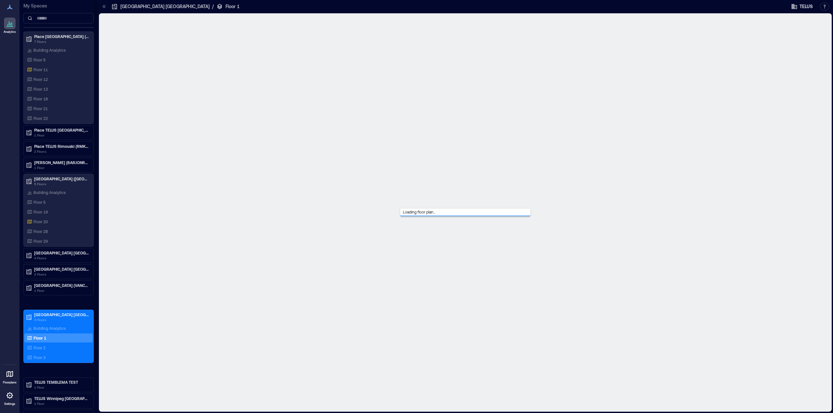 Image resolution: width=833 pixels, height=413 pixels. Describe the element at coordinates (10, 32) in the screenshot. I see `p: Analytics` at that location.